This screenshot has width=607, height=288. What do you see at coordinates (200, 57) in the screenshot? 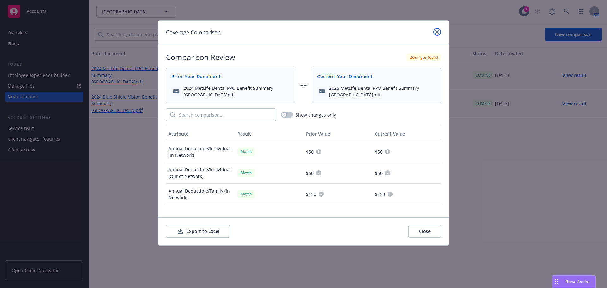
I see `h2: Comparison Review` at bounding box center [200, 57].